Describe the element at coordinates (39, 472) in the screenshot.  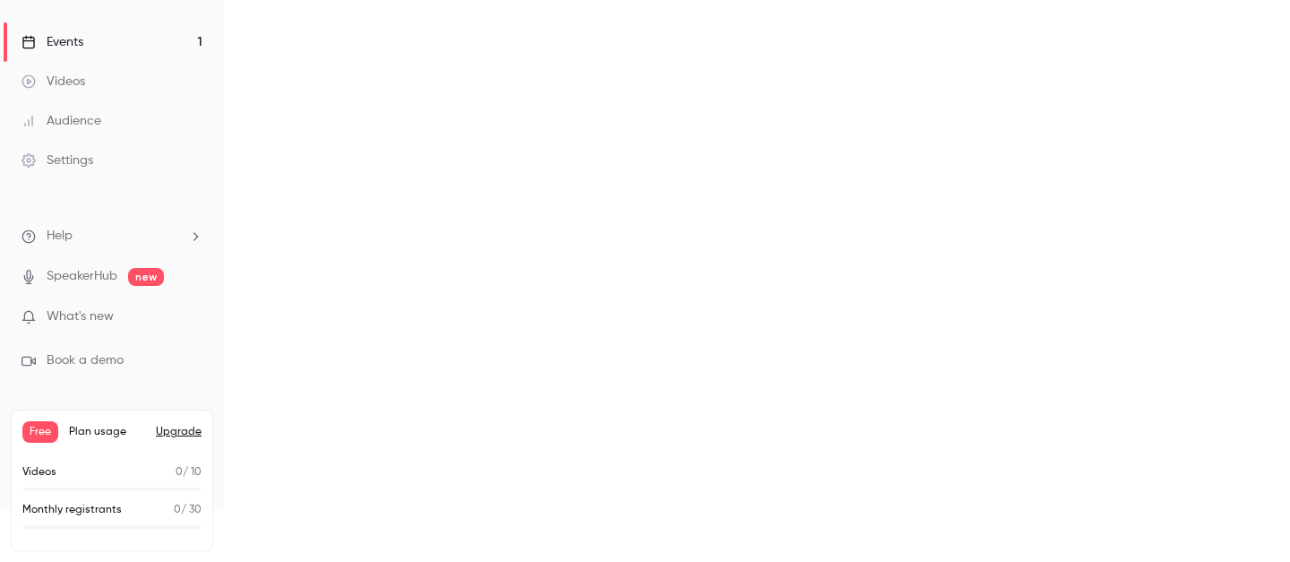
I see `p: Videos` at that location.